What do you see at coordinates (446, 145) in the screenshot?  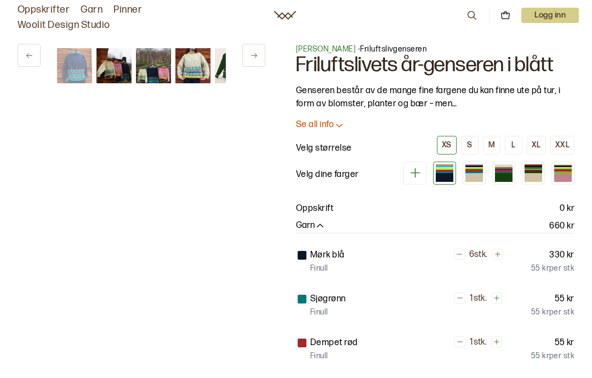 I see `button: XS` at bounding box center [446, 145].